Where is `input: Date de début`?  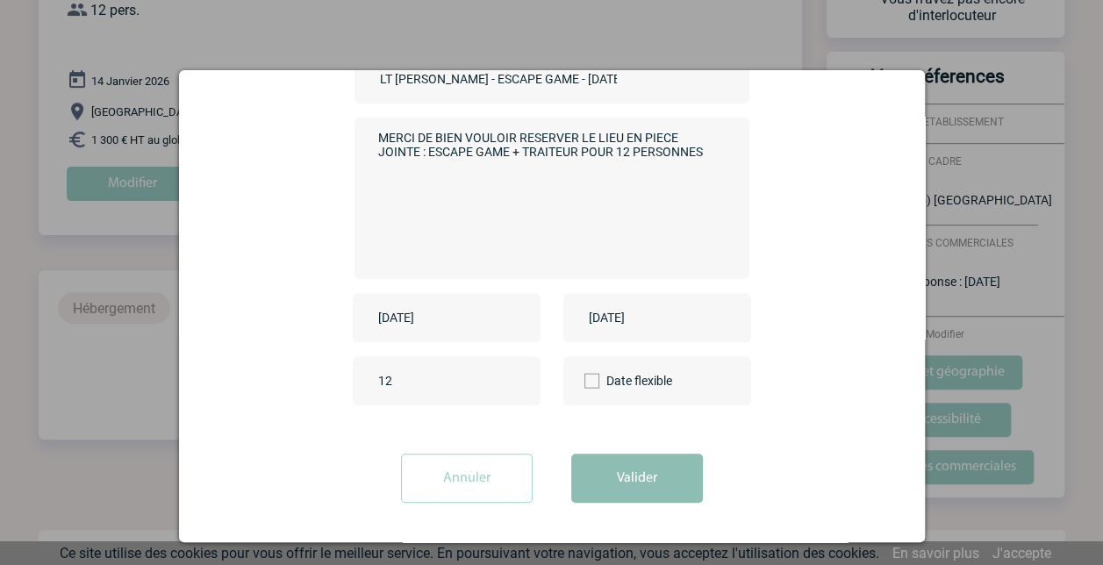
input: Date de début is located at coordinates (434, 318).